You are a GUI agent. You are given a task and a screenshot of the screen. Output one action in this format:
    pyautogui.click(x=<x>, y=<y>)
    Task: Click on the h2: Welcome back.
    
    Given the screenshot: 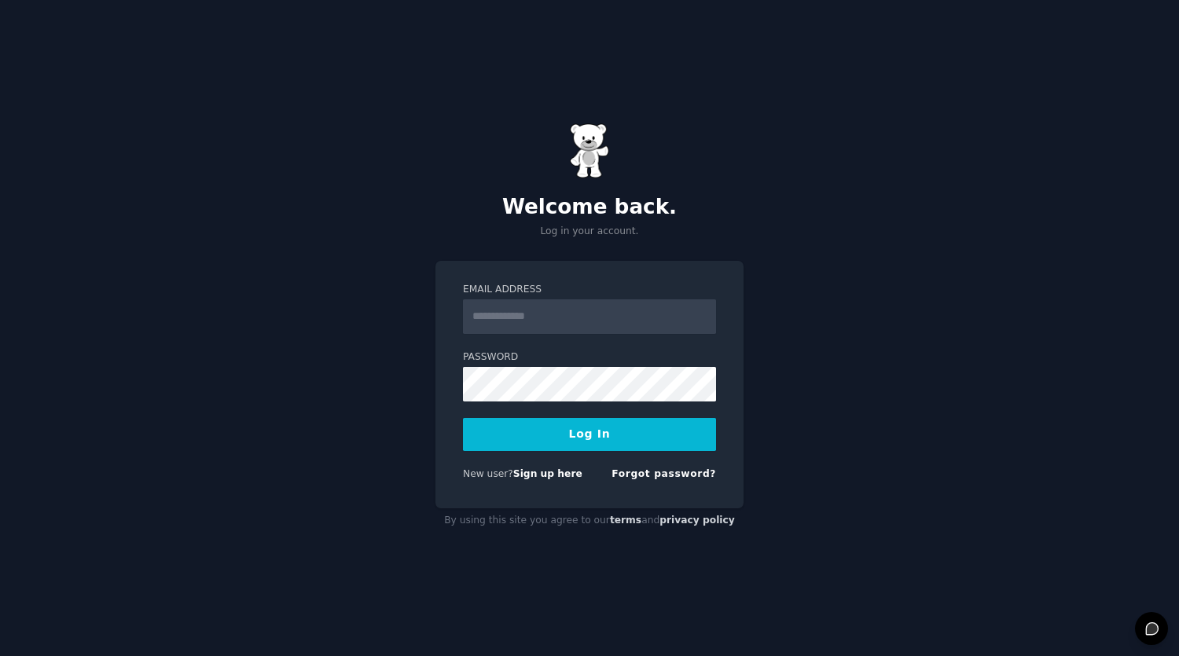 What is the action you would take?
    pyautogui.click(x=590, y=208)
    